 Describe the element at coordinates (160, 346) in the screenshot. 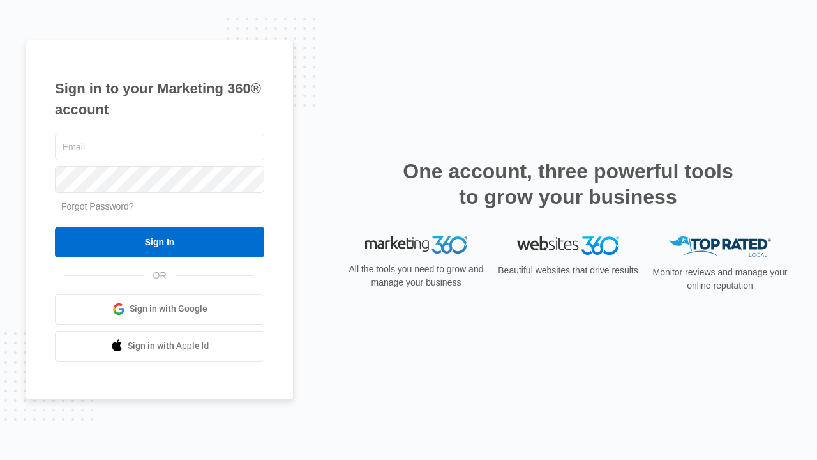

I see `a: Sign in with Apple Id` at that location.